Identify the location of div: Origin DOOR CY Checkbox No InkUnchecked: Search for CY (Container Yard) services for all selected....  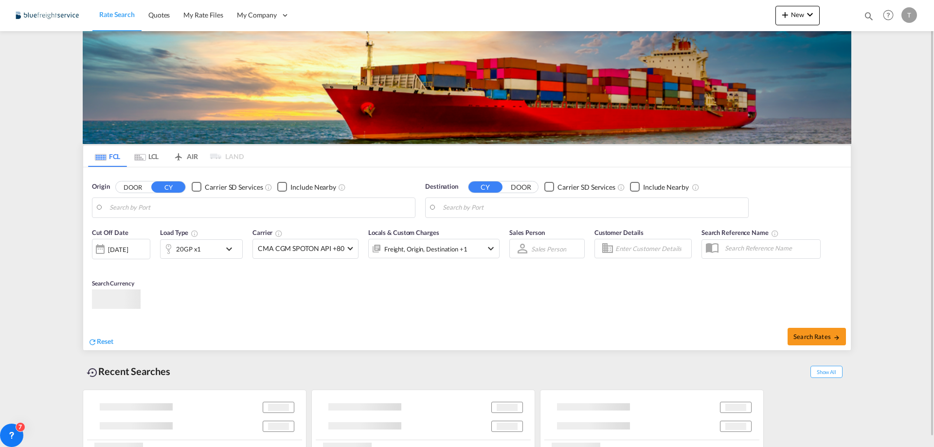
(467, 259).